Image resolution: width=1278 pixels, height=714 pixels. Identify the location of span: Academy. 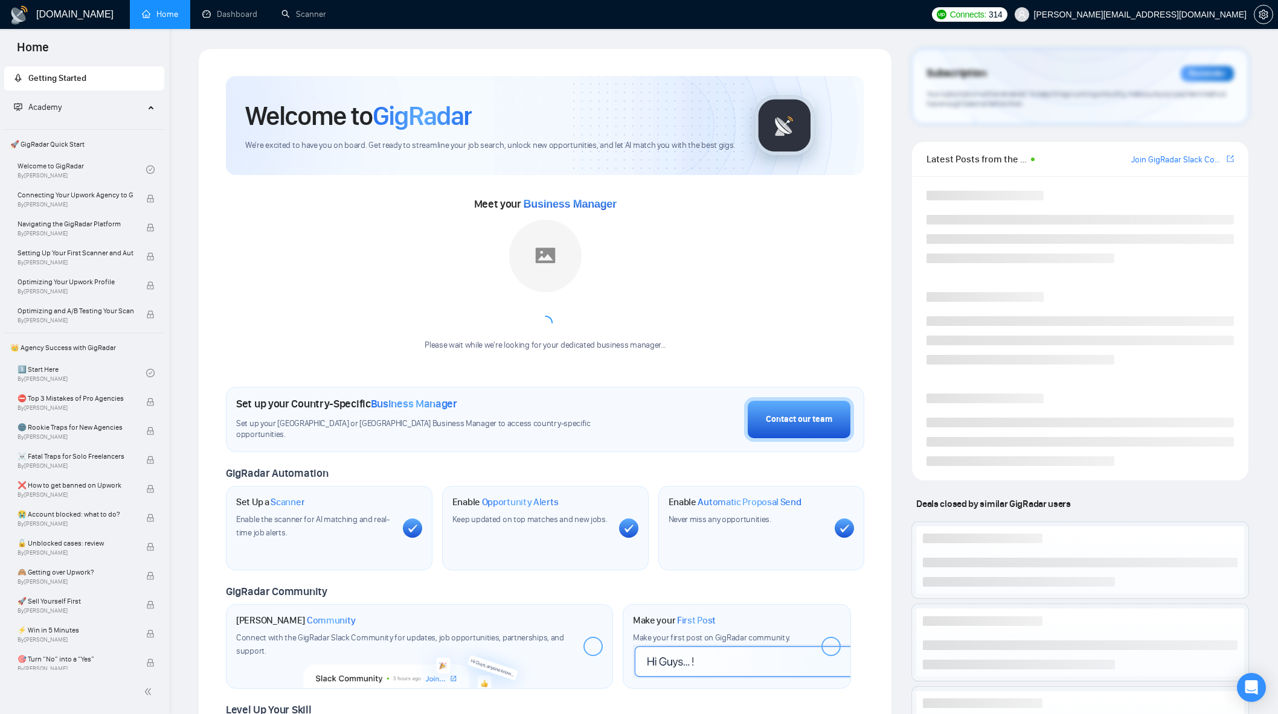
(37, 107).